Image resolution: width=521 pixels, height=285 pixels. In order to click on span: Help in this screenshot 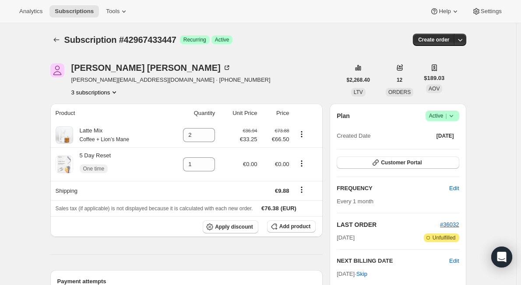, I will do `click(444, 11)`.